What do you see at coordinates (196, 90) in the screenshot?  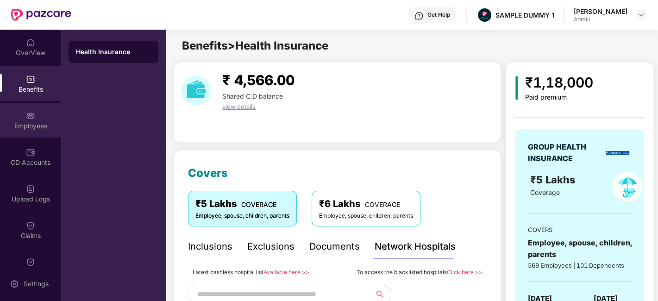 I see `img: download` at bounding box center [196, 90].